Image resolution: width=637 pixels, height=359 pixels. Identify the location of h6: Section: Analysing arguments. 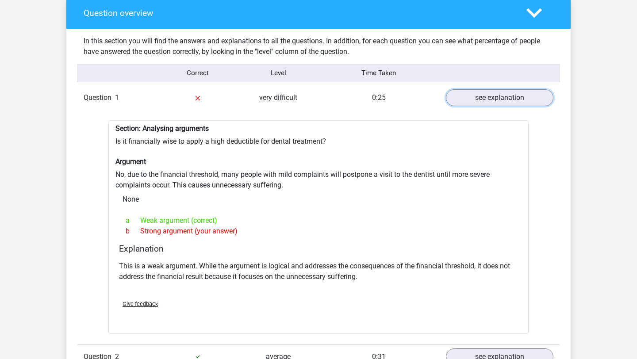
(318, 128).